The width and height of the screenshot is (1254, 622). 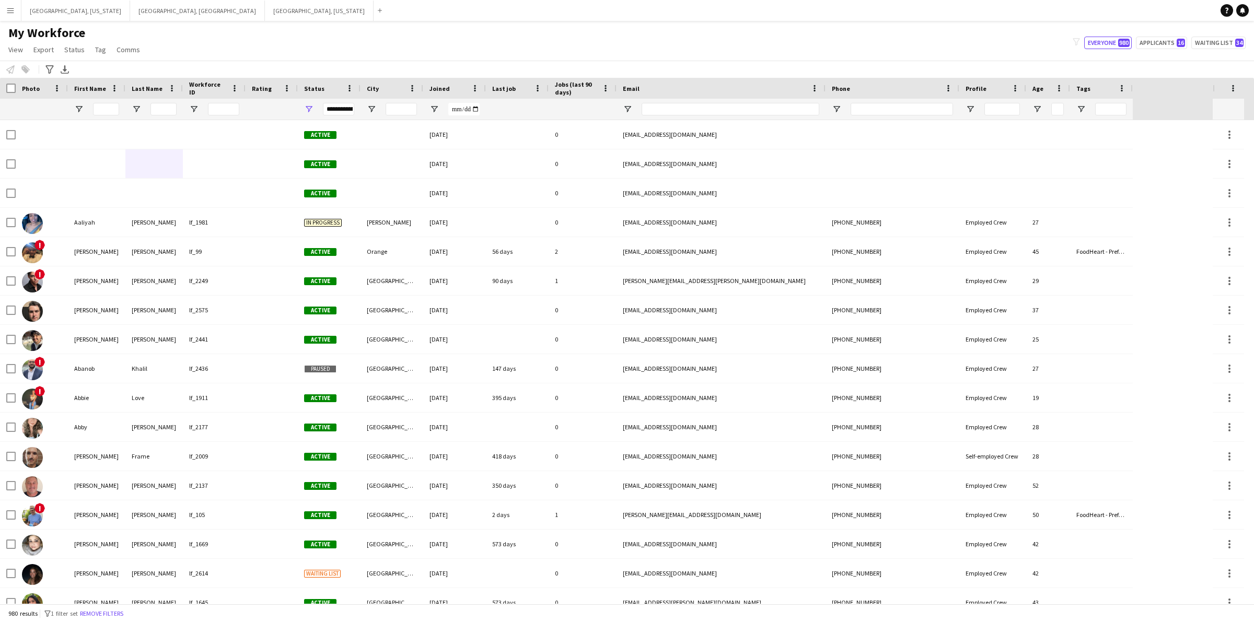 I want to click on button: Everyone980, so click(x=1108, y=43).